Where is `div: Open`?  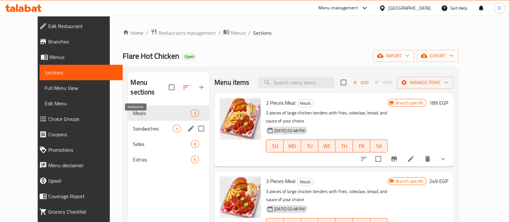 div: Open is located at coordinates (189, 57).